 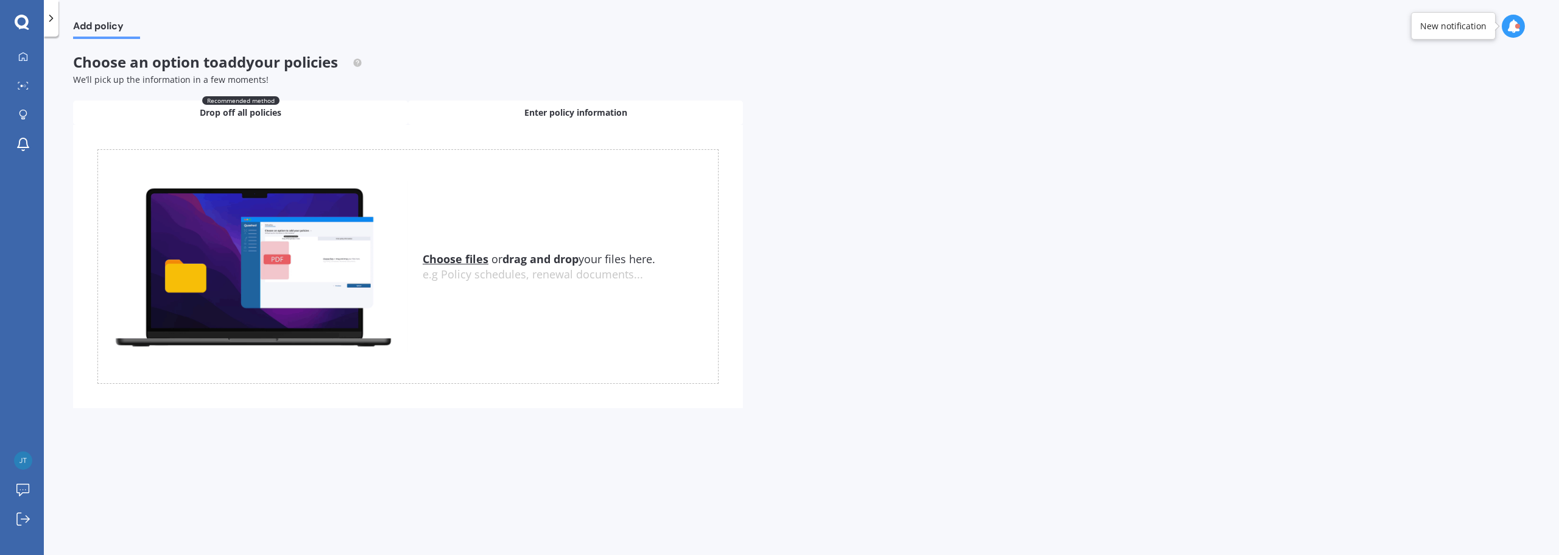 What do you see at coordinates (540, 259) in the screenshot?
I see `b: drag and drop` at bounding box center [540, 259].